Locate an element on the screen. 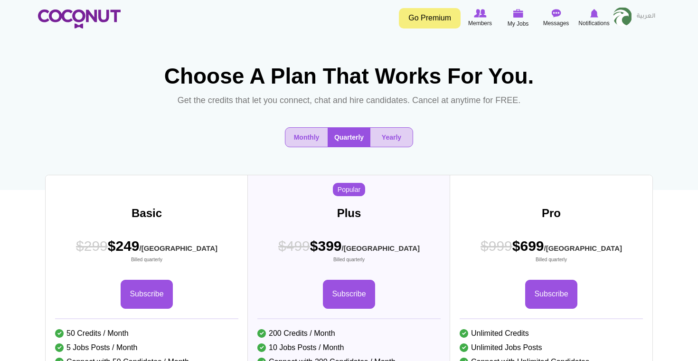 Image resolution: width=698 pixels, height=361 pixels. span: Notifications is located at coordinates (594, 23).